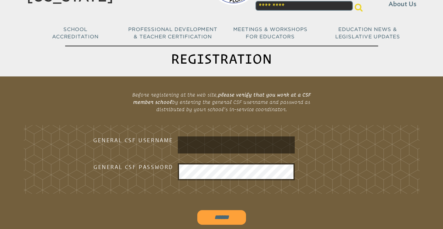 The image size is (443, 229). Describe the element at coordinates (222, 58) in the screenshot. I see `h1: Registration` at that location.